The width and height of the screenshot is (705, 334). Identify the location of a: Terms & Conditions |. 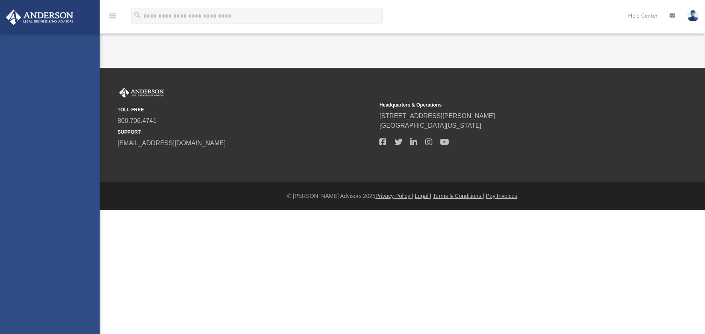
(459, 196).